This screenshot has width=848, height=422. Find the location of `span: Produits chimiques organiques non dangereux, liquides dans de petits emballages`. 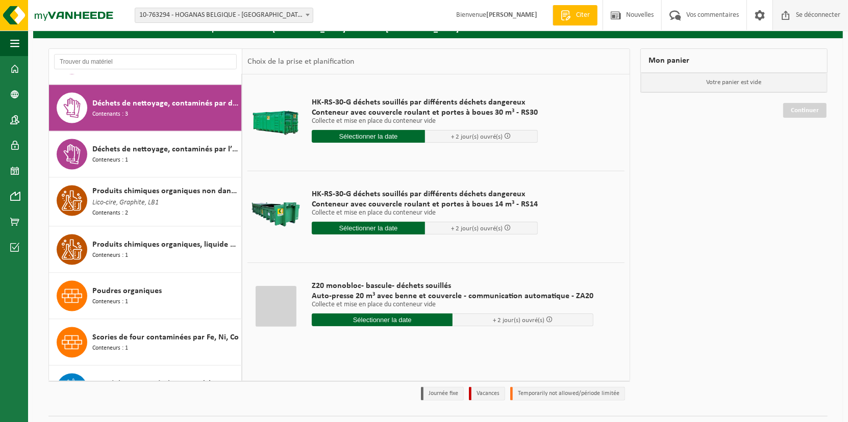

span: Produits chimiques organiques non dangereux, liquides dans de petits emballages is located at coordinates (165, 192).